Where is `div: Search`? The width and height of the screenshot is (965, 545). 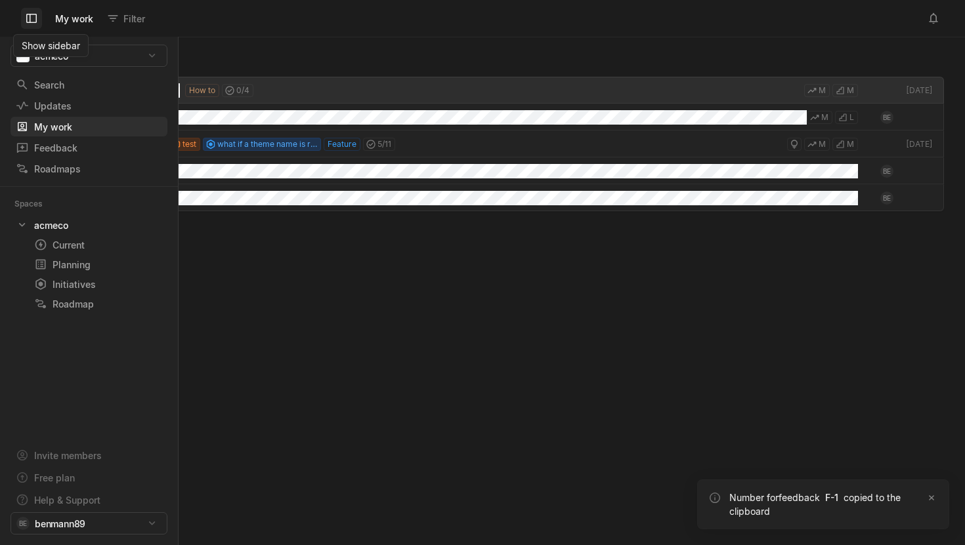
div: Search is located at coordinates (89, 85).